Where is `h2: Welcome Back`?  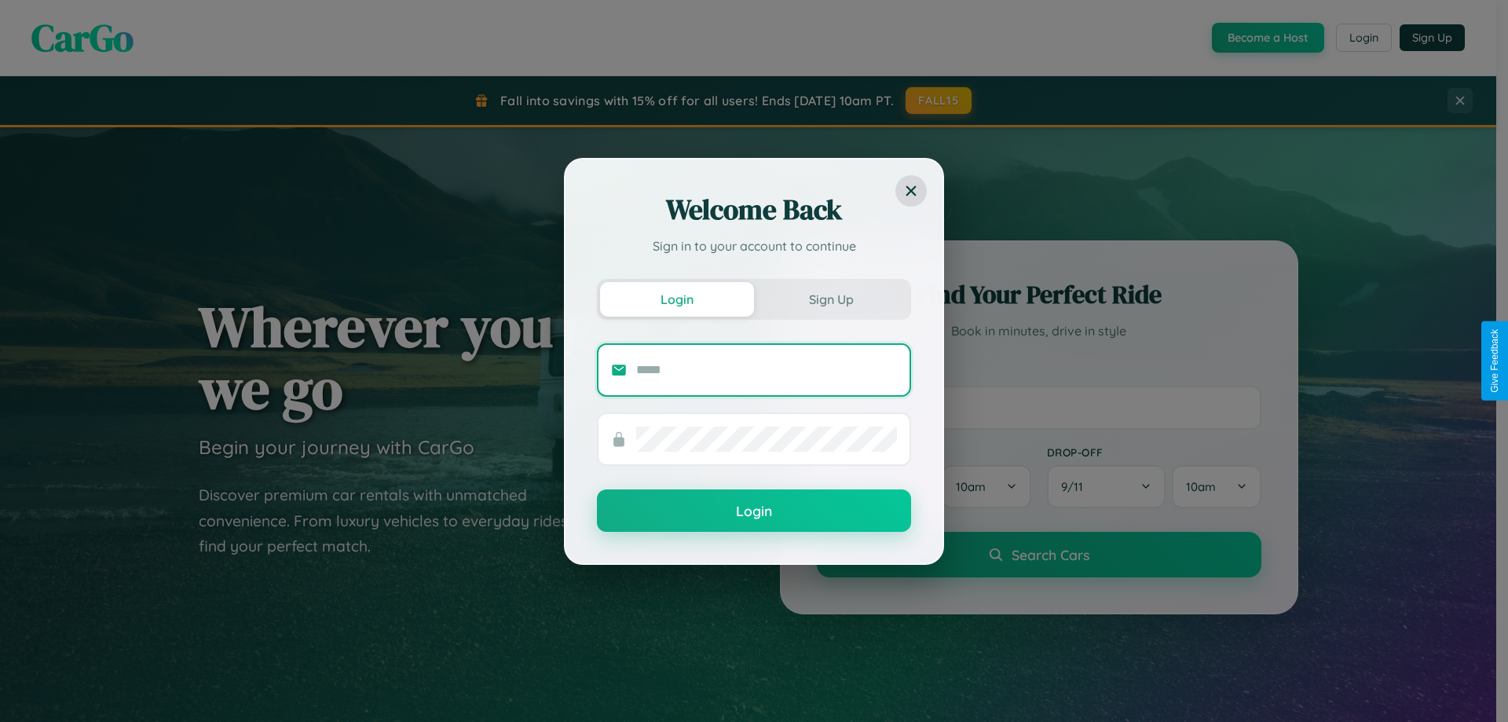
h2: Welcome Back is located at coordinates (754, 210).